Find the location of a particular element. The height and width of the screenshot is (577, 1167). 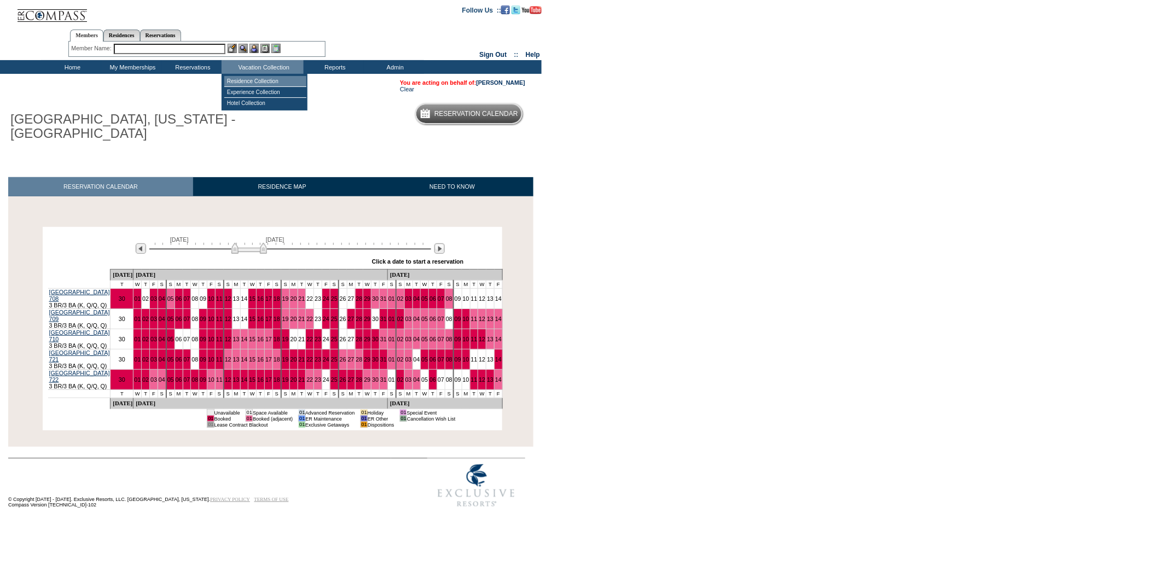

td: M is located at coordinates (178, 285).